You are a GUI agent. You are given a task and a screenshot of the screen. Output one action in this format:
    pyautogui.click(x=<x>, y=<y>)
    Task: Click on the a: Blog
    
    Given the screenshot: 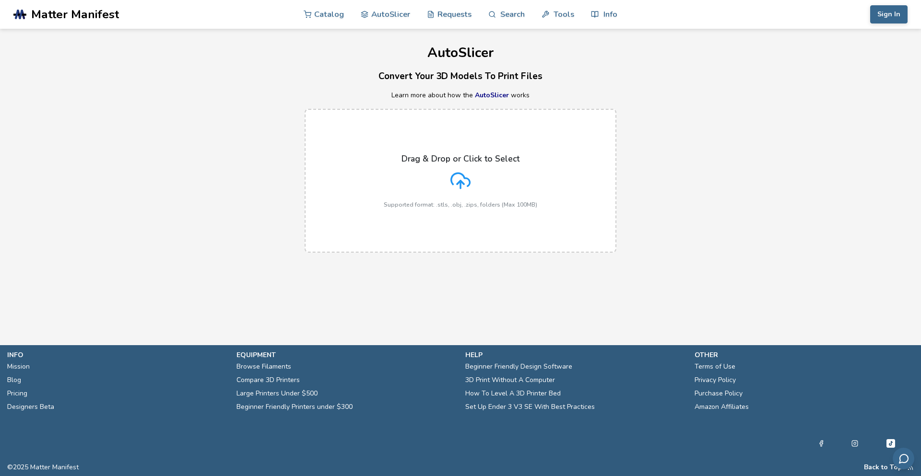 What is the action you would take?
    pyautogui.click(x=14, y=380)
    